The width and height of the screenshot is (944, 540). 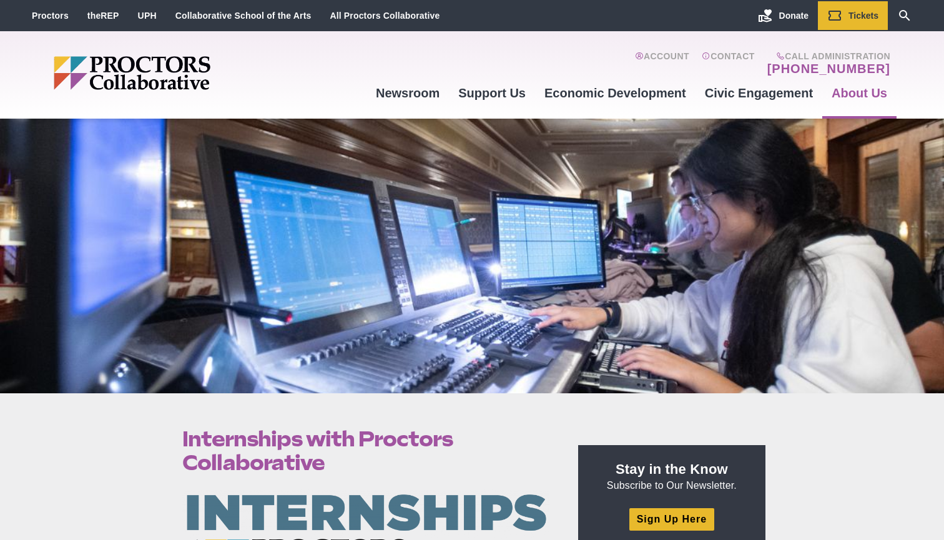 What do you see at coordinates (794, 16) in the screenshot?
I see `span: Donate` at bounding box center [794, 16].